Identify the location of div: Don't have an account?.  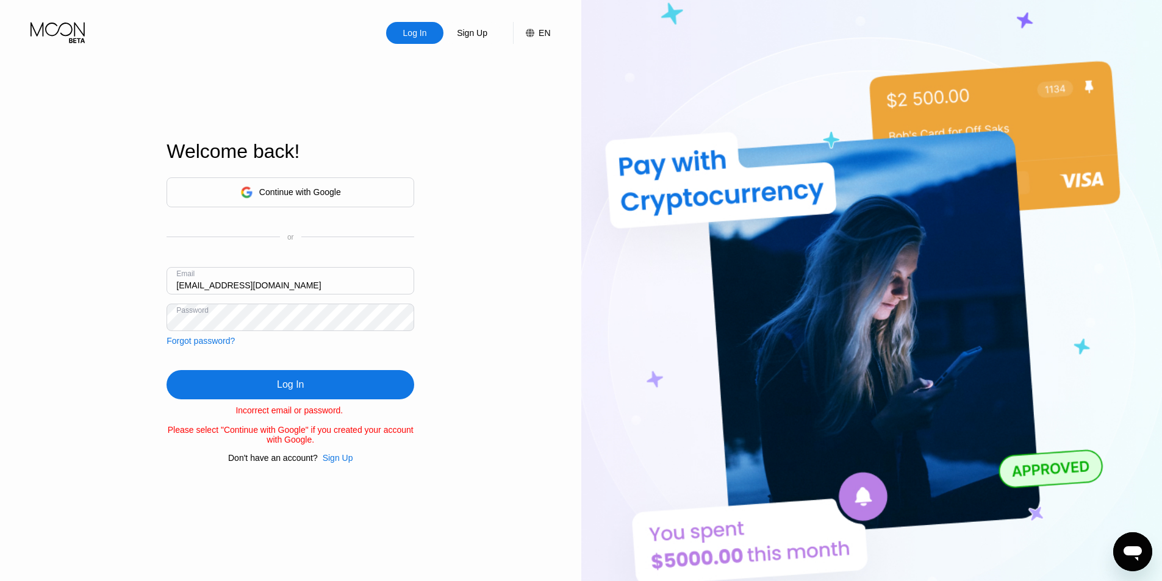
(273, 458).